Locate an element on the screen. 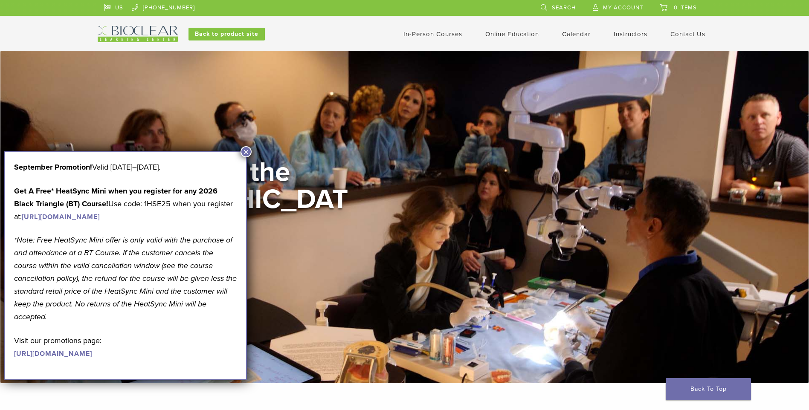 This screenshot has width=809, height=410. img: Bioclear is located at coordinates (138, 34).